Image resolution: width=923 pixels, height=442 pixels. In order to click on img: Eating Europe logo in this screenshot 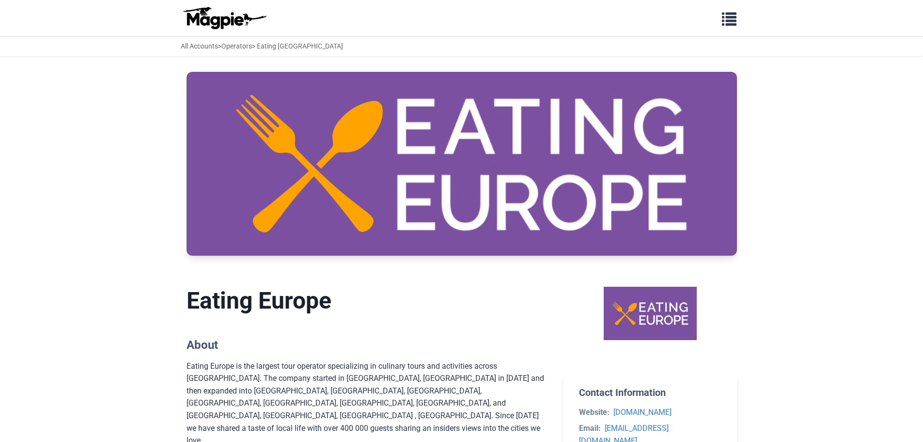, I will do `click(650, 313)`.